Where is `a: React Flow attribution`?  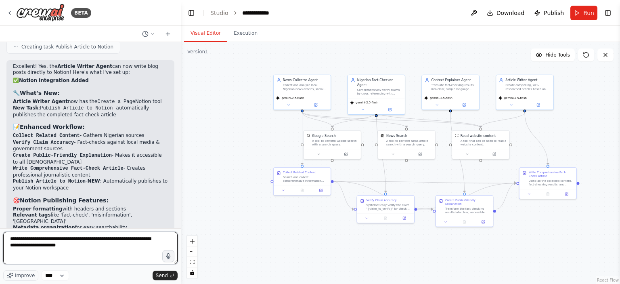
a: React Flow attribution is located at coordinates (608, 280).